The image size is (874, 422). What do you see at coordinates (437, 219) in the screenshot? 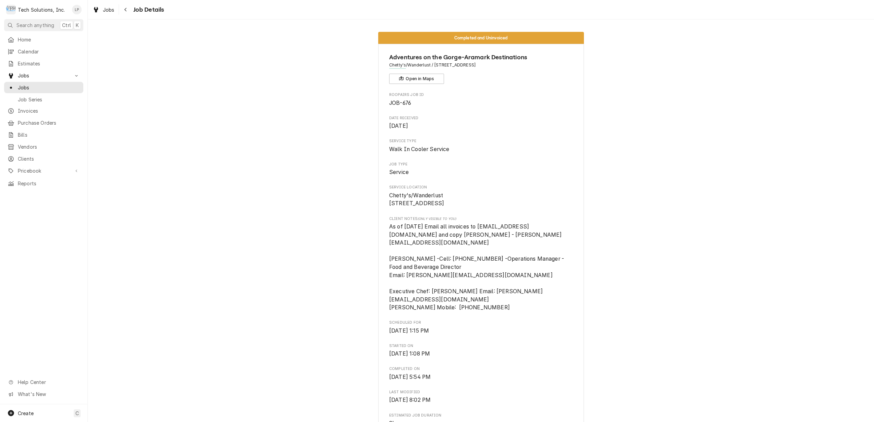
I see `span: (Only Visible to You)` at bounding box center [437, 219].